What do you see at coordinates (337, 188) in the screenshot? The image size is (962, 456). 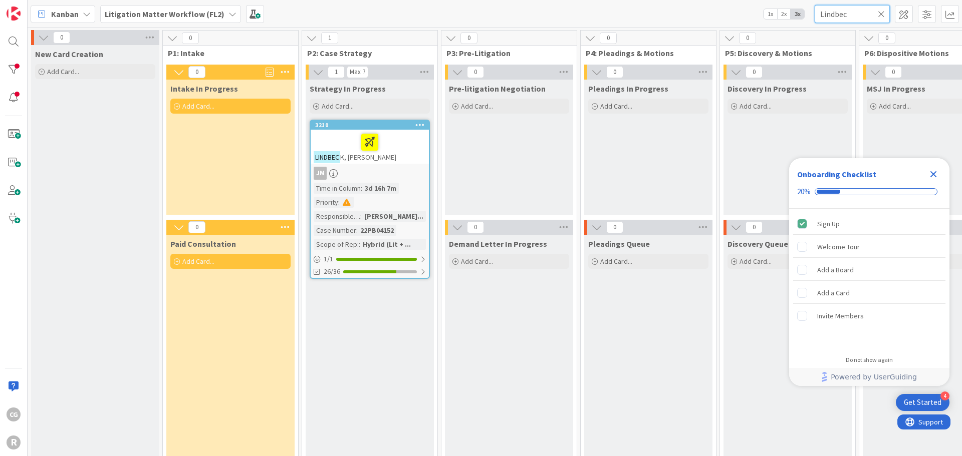 I see `div: Time in Column` at bounding box center [337, 188].